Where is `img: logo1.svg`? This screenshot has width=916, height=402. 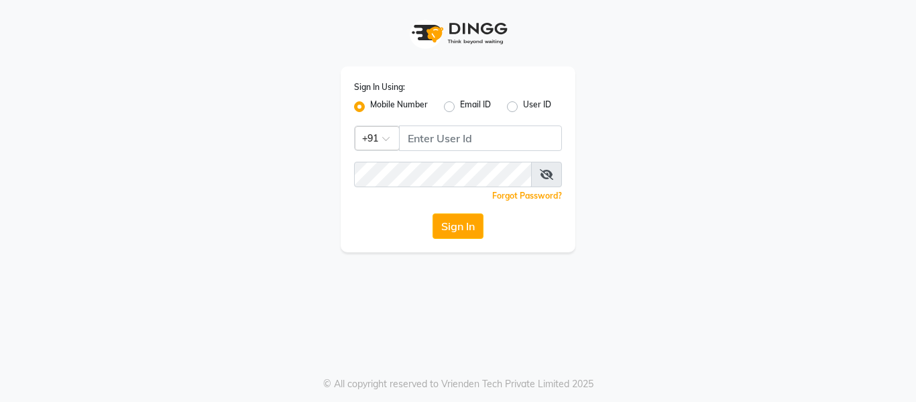
img: logo1.svg is located at coordinates (458, 33).